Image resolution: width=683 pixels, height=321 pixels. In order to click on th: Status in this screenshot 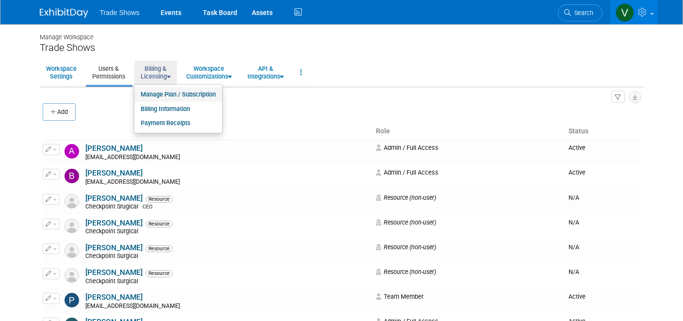, I will do `click(602, 131)`.